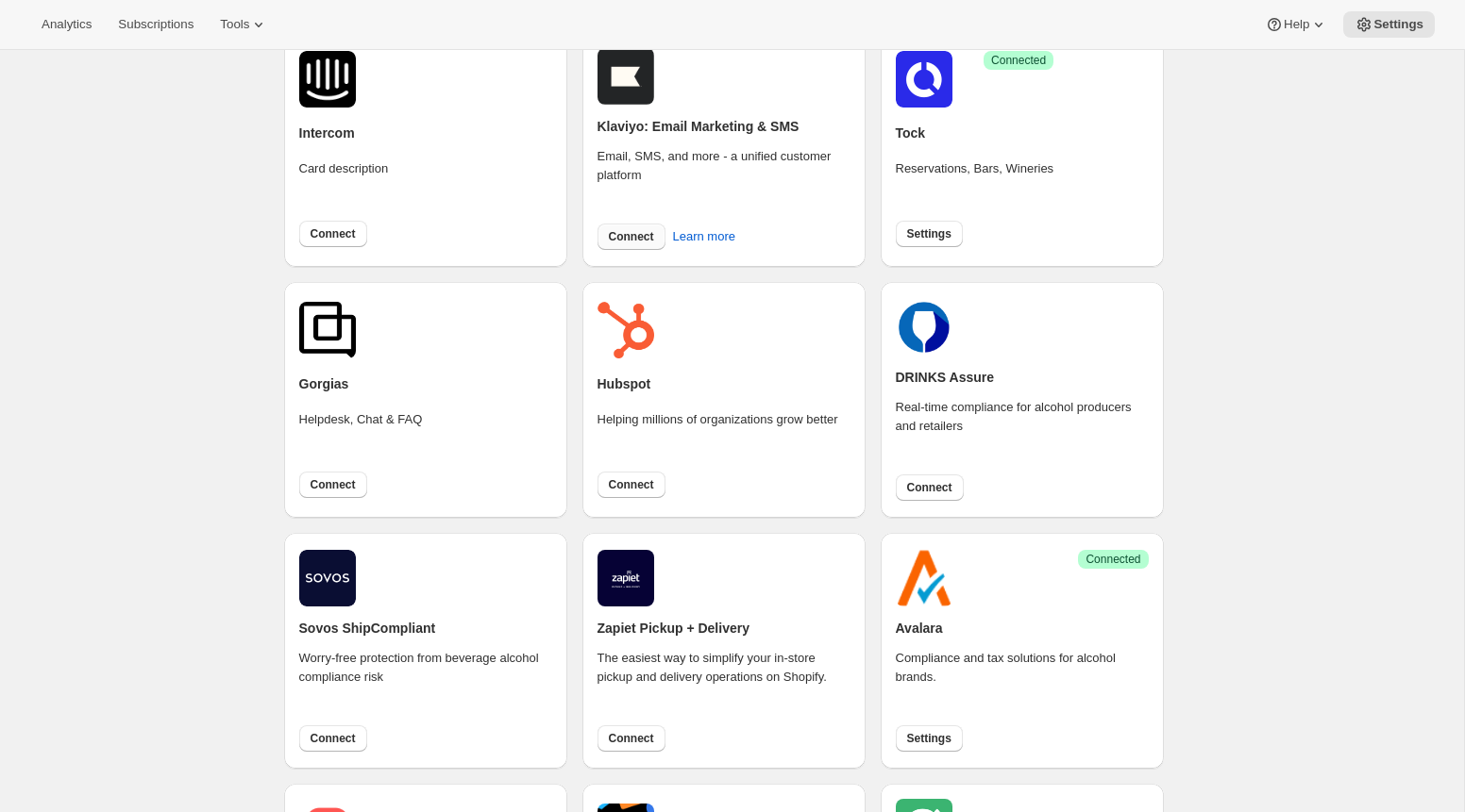 The height and width of the screenshot is (812, 1465). What do you see at coordinates (1022, 430) in the screenshot?
I see `div: Real-time compliance for alcohol producers and retailers` at bounding box center [1022, 430].